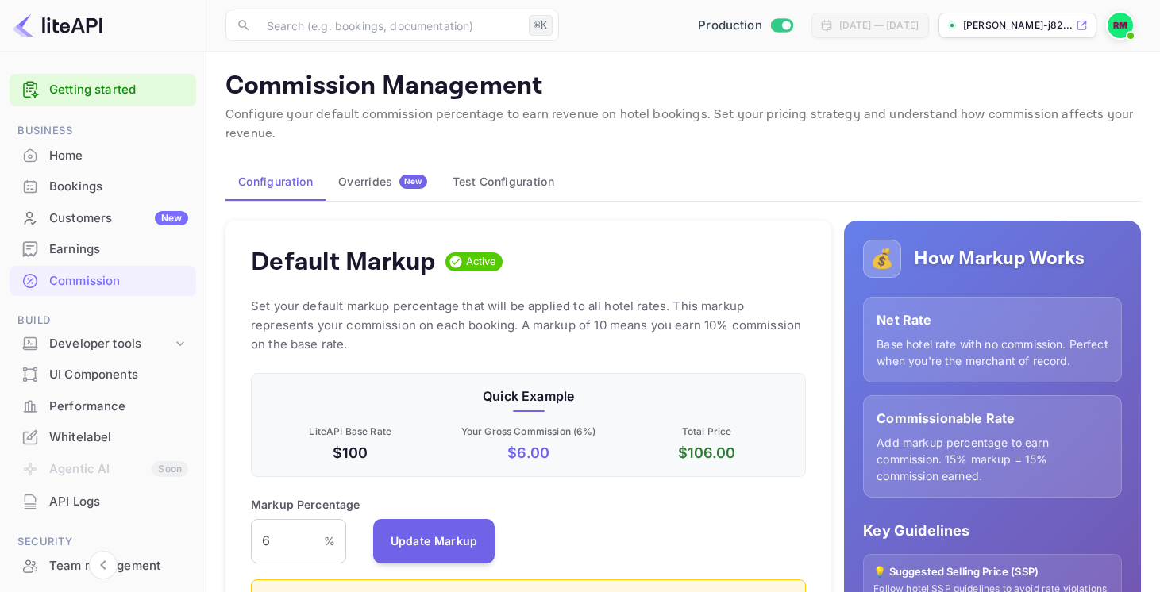  What do you see at coordinates (171, 218) in the screenshot?
I see `div: New` at bounding box center [171, 218].